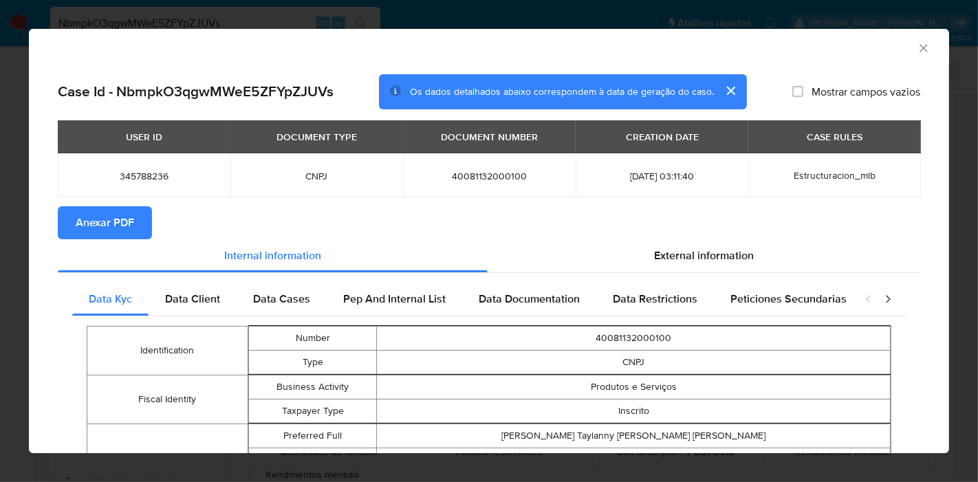 The height and width of the screenshot is (482, 978). Describe the element at coordinates (633, 362) in the screenshot. I see `td: CNPJ` at that location.